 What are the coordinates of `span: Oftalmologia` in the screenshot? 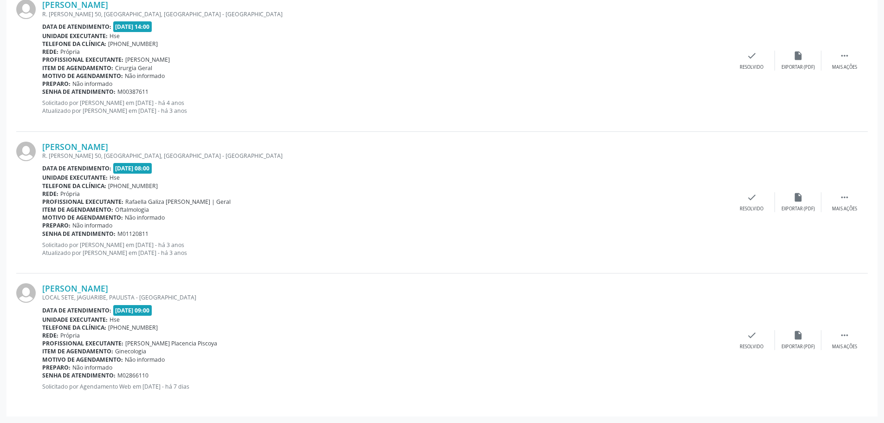 It's located at (132, 209).